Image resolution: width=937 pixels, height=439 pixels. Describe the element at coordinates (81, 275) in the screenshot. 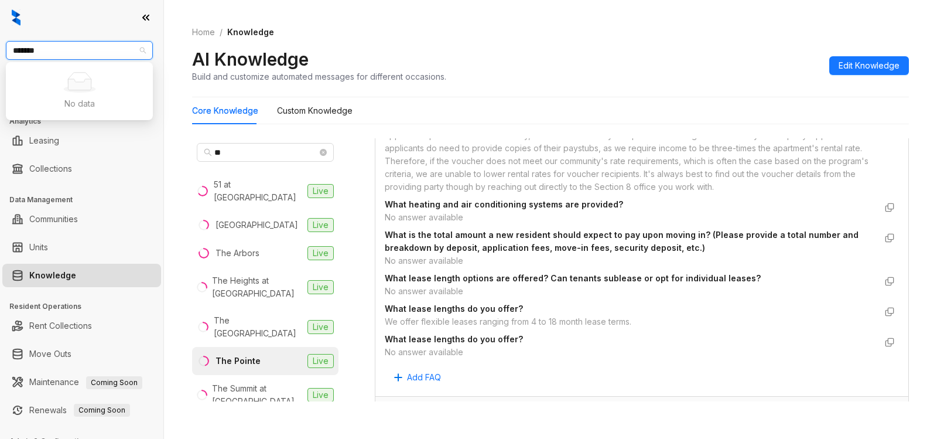

I see `li: Knowledge` at that location.